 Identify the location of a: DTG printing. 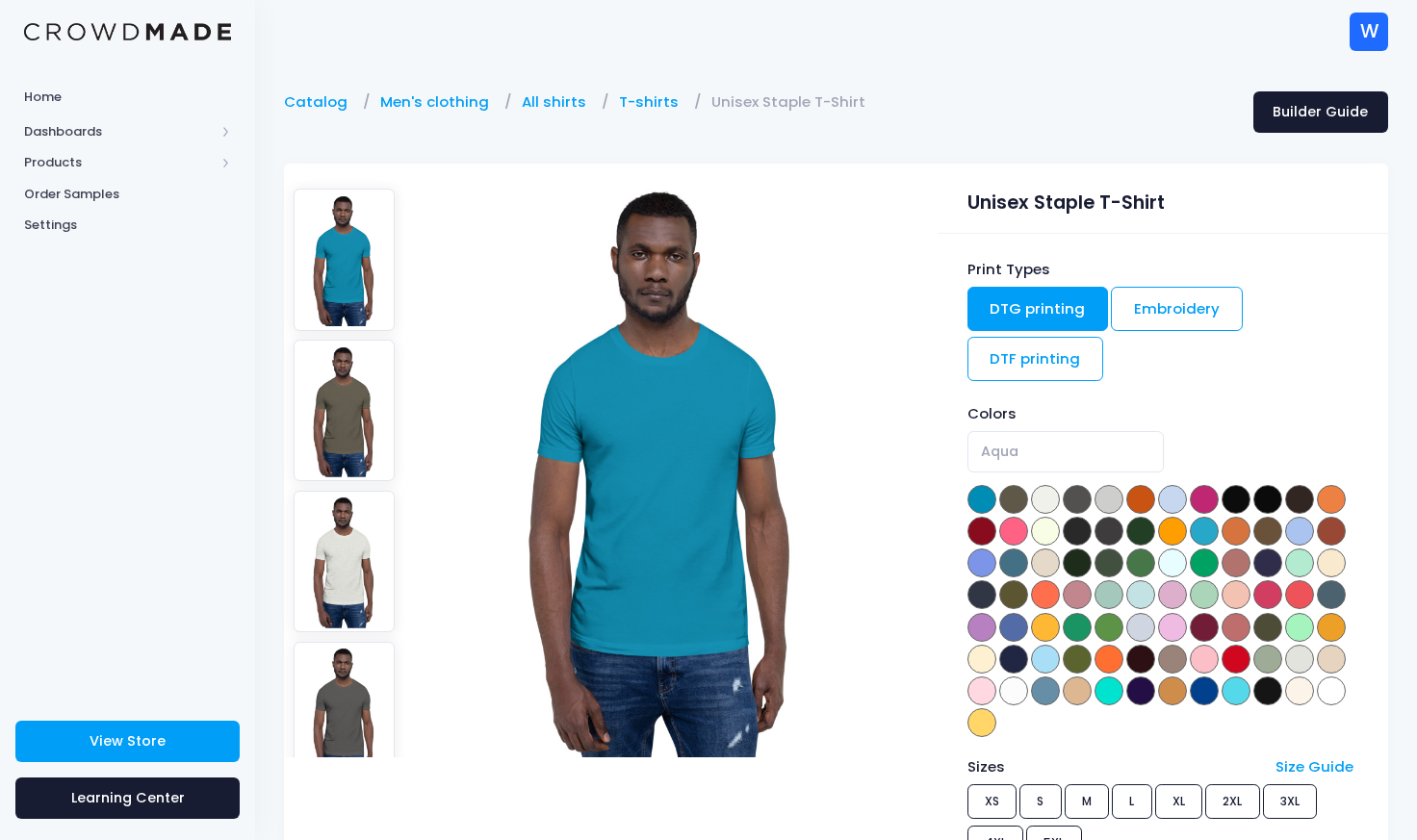
(1037, 309).